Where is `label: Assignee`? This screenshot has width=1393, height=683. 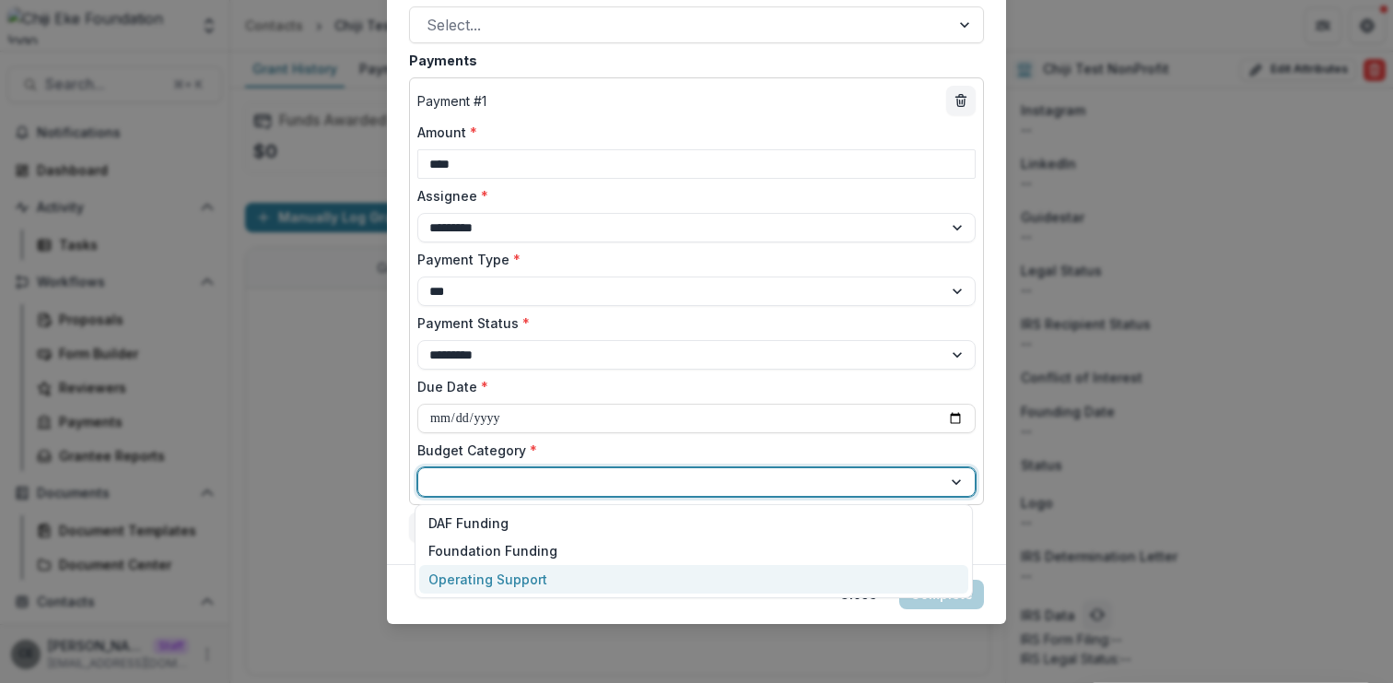
label: Assignee is located at coordinates (691, 195).